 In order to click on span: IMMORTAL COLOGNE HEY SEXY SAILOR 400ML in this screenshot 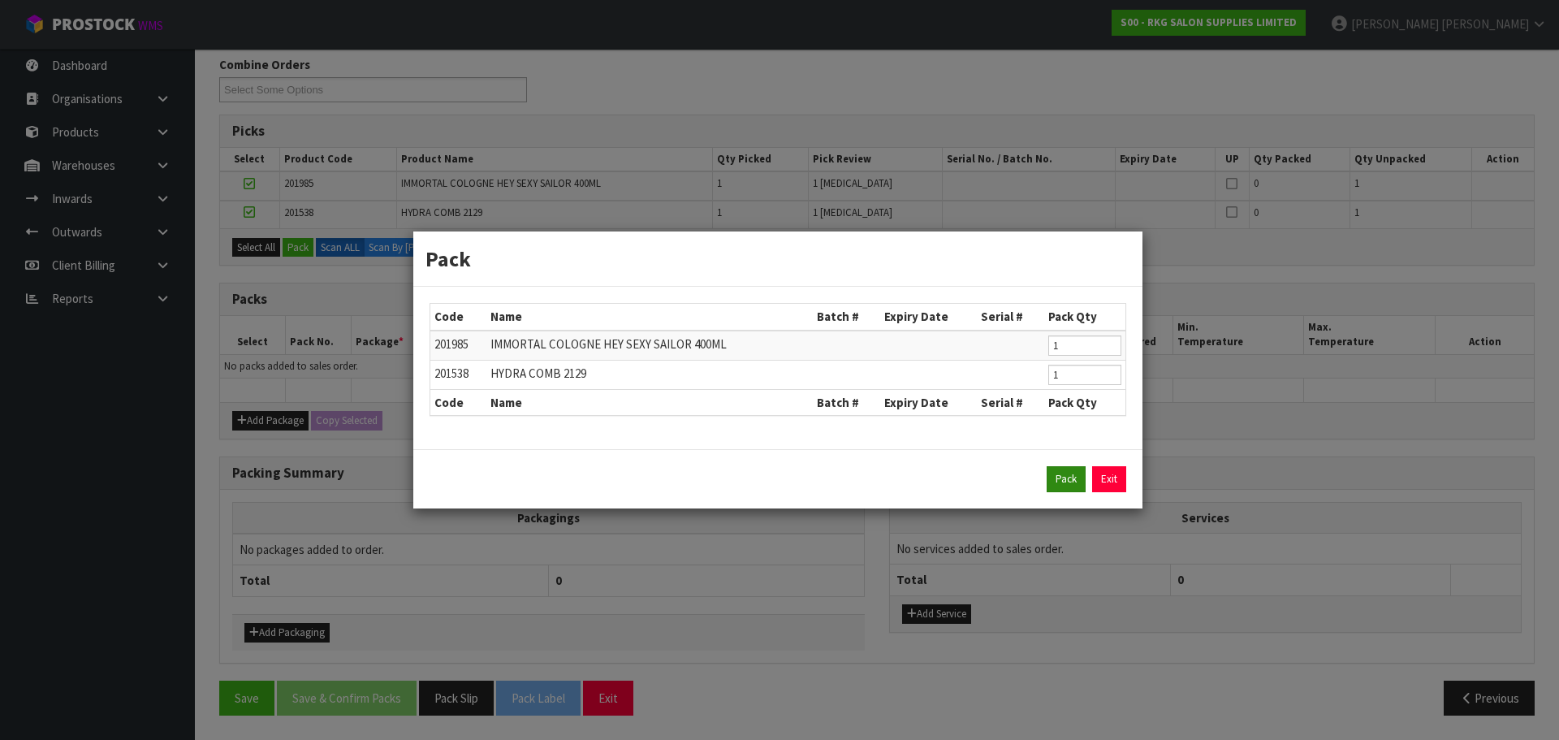, I will do `click(608, 344)`.